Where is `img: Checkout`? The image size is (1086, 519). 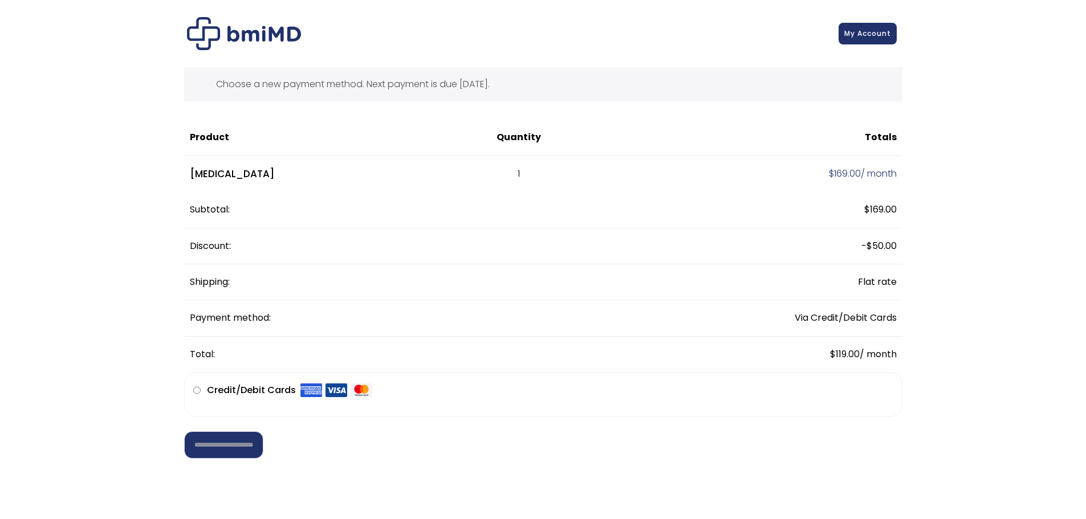
img: Checkout is located at coordinates (244, 34).